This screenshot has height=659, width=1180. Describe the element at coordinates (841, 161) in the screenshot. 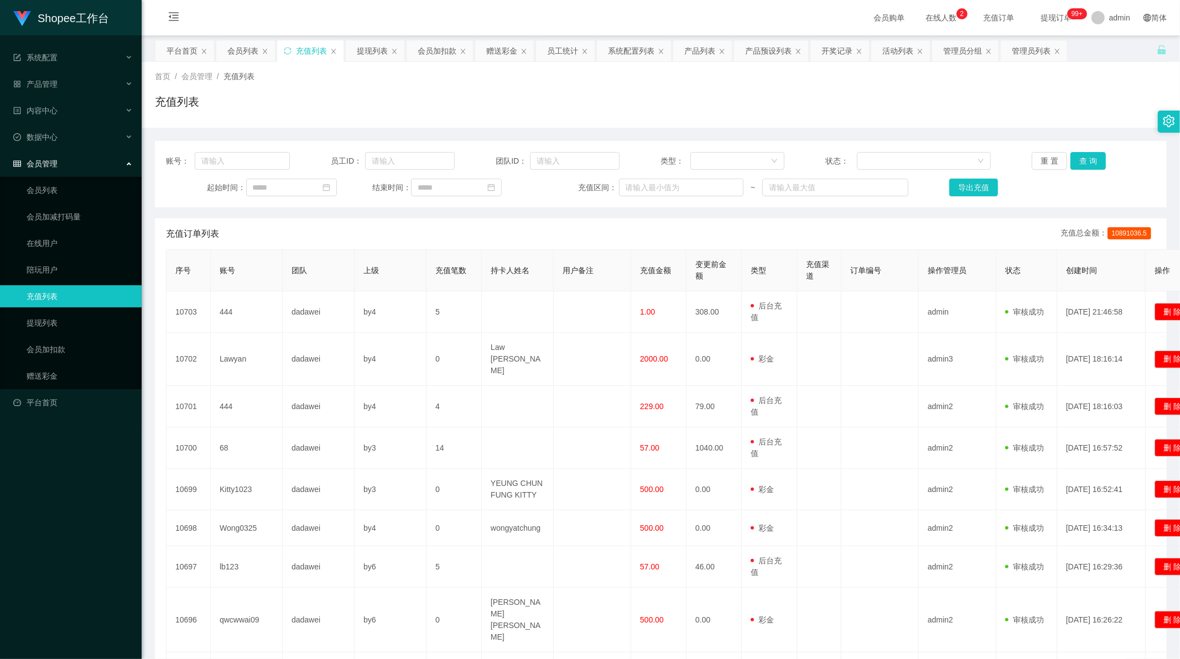

I see `span: 状态：` at that location.